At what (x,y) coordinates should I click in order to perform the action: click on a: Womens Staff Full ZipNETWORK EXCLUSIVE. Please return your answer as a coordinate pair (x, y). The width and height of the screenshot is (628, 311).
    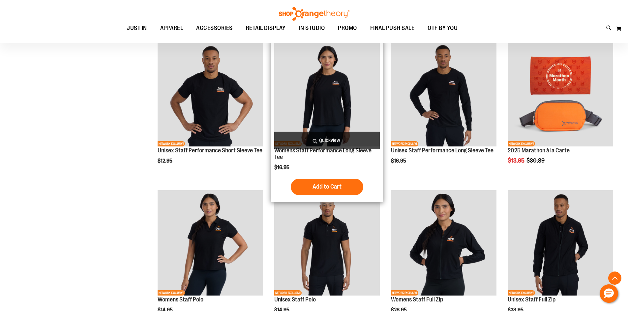
    Looking at the image, I should click on (444, 244).